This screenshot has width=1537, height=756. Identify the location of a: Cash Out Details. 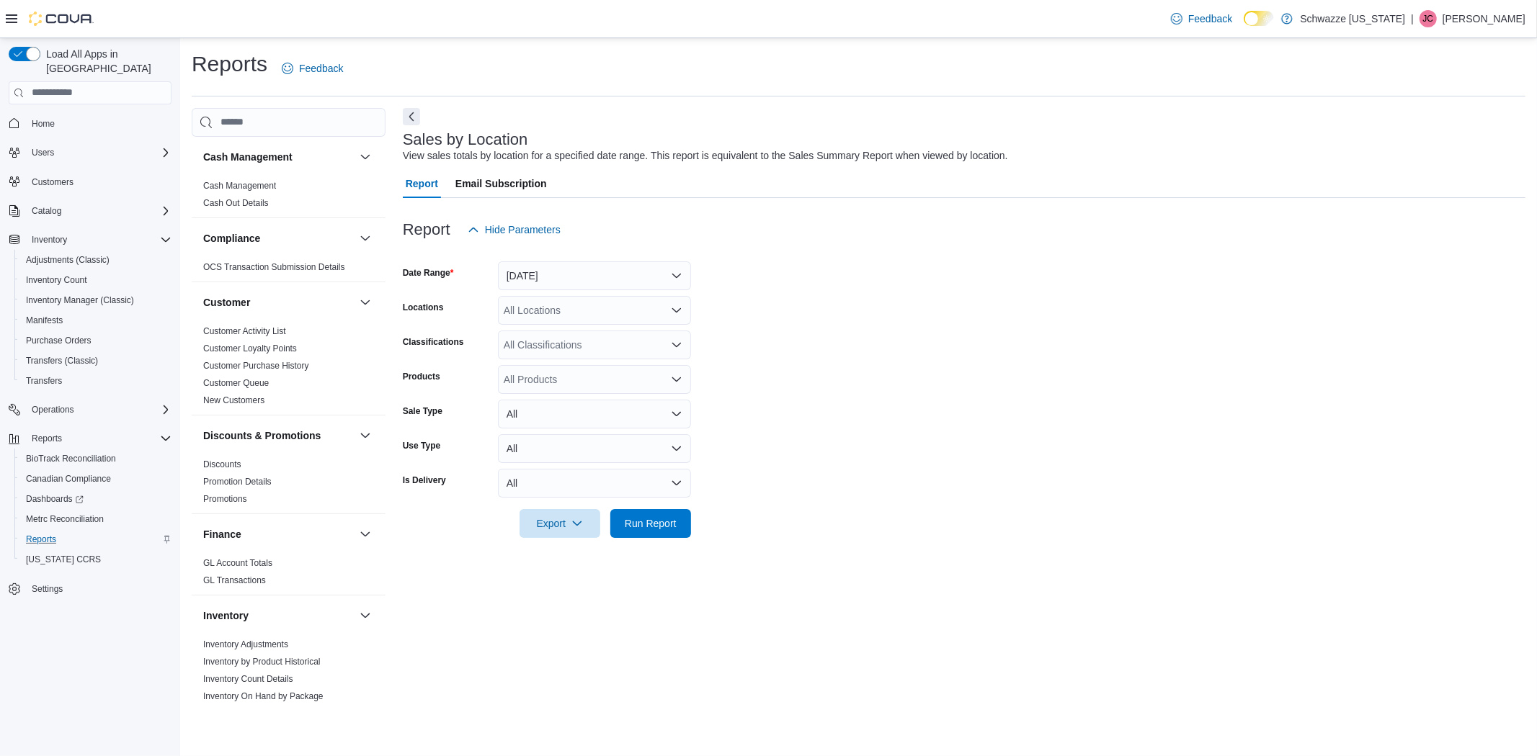
(236, 203).